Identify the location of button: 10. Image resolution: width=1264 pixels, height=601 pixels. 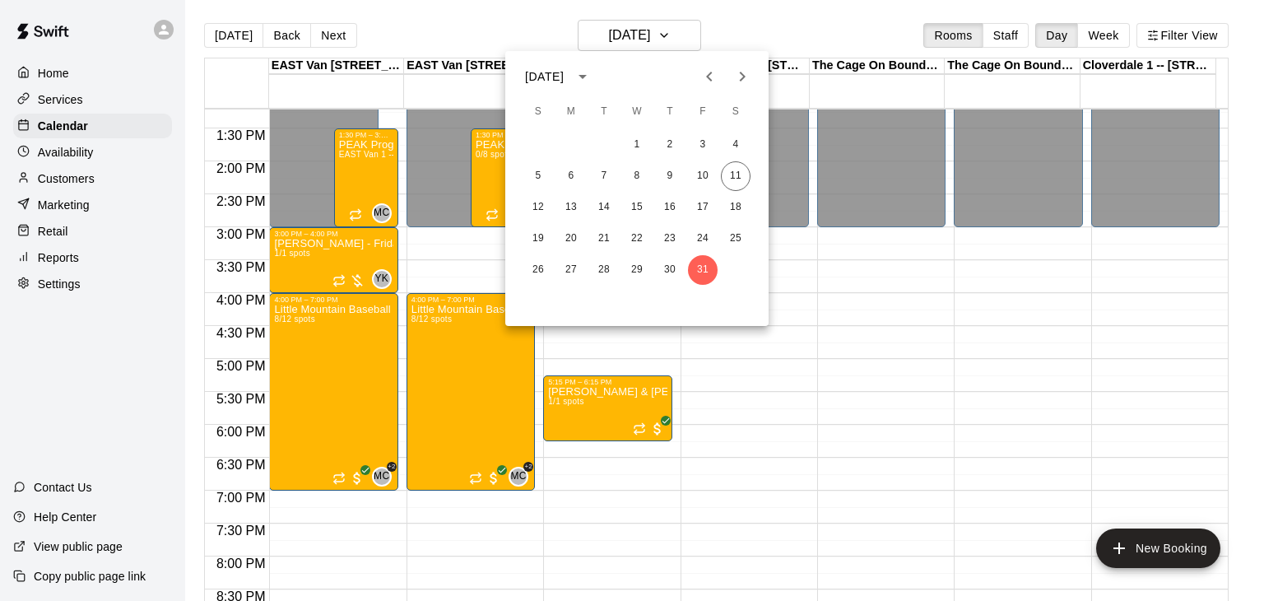
(703, 176).